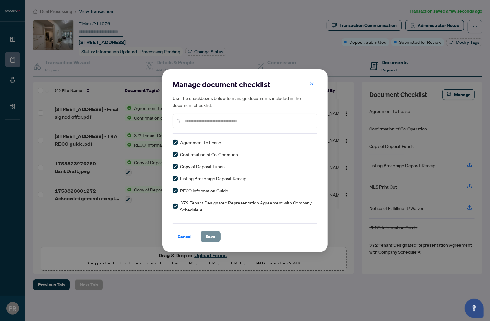 The image size is (490, 321). I want to click on button: Save, so click(210, 237).